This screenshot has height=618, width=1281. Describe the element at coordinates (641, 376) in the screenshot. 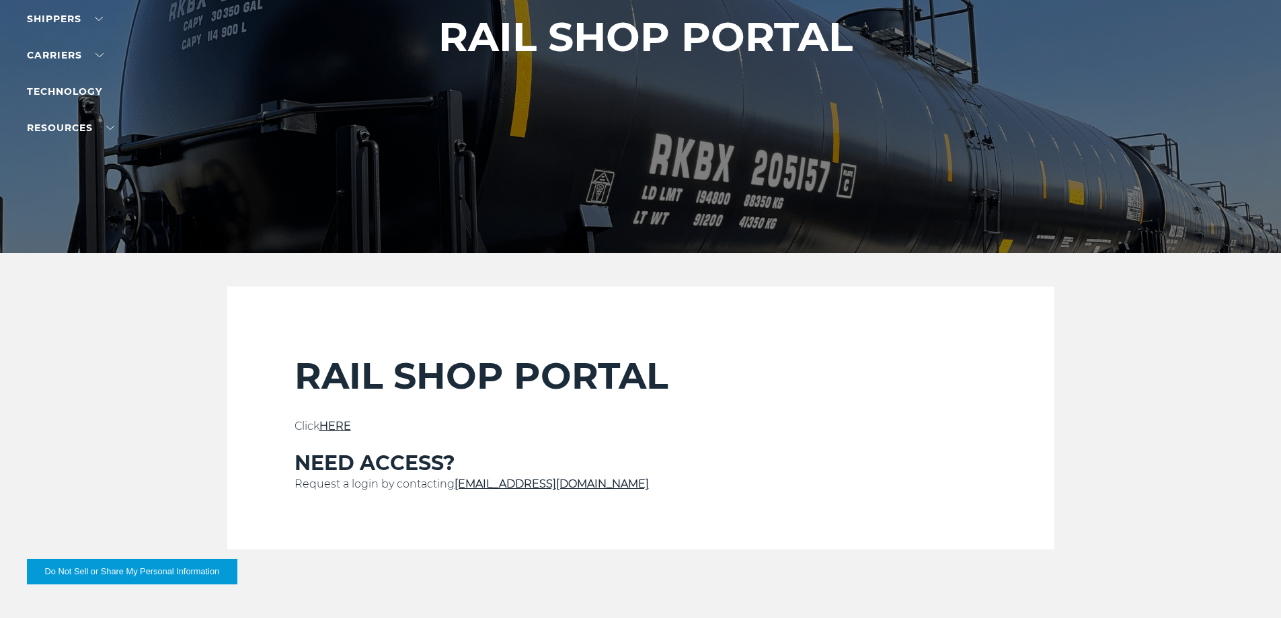

I see `h2: RAIL SHOP PORTAL` at that location.